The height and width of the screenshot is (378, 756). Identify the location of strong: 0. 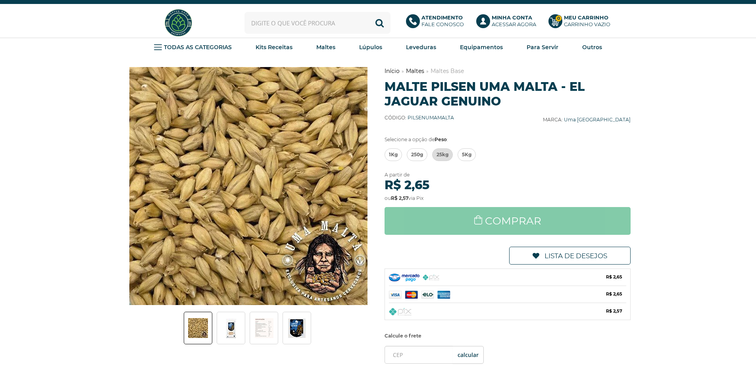
(558, 18).